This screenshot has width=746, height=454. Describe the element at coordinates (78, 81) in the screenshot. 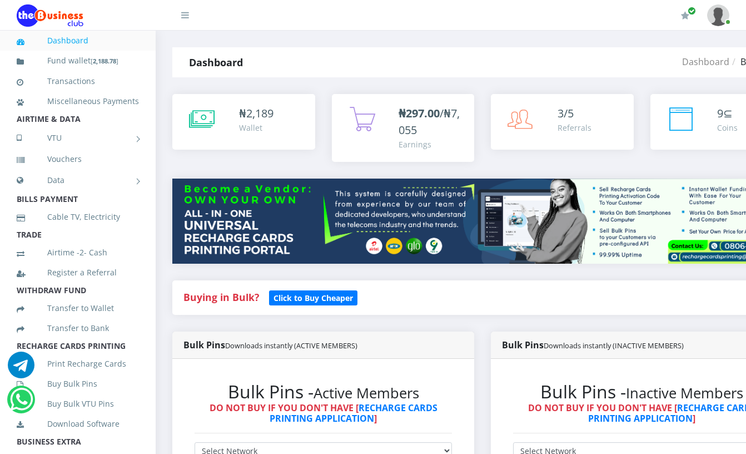

I see `a: Transactions` at that location.